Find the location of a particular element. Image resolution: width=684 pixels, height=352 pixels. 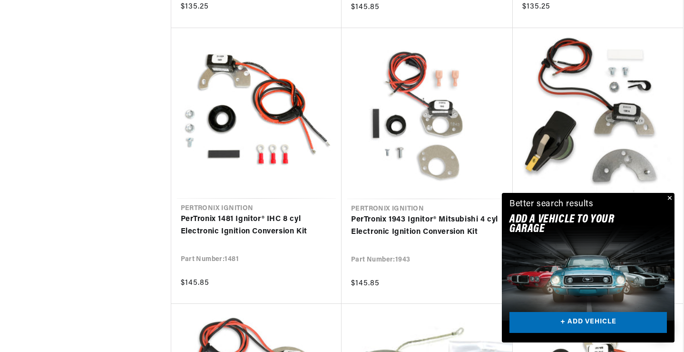

a: PerTronix 1943 Ignitor® Mitsubishi 4 cyl Electronic Ignition Conversion Kit is located at coordinates (427, 226).